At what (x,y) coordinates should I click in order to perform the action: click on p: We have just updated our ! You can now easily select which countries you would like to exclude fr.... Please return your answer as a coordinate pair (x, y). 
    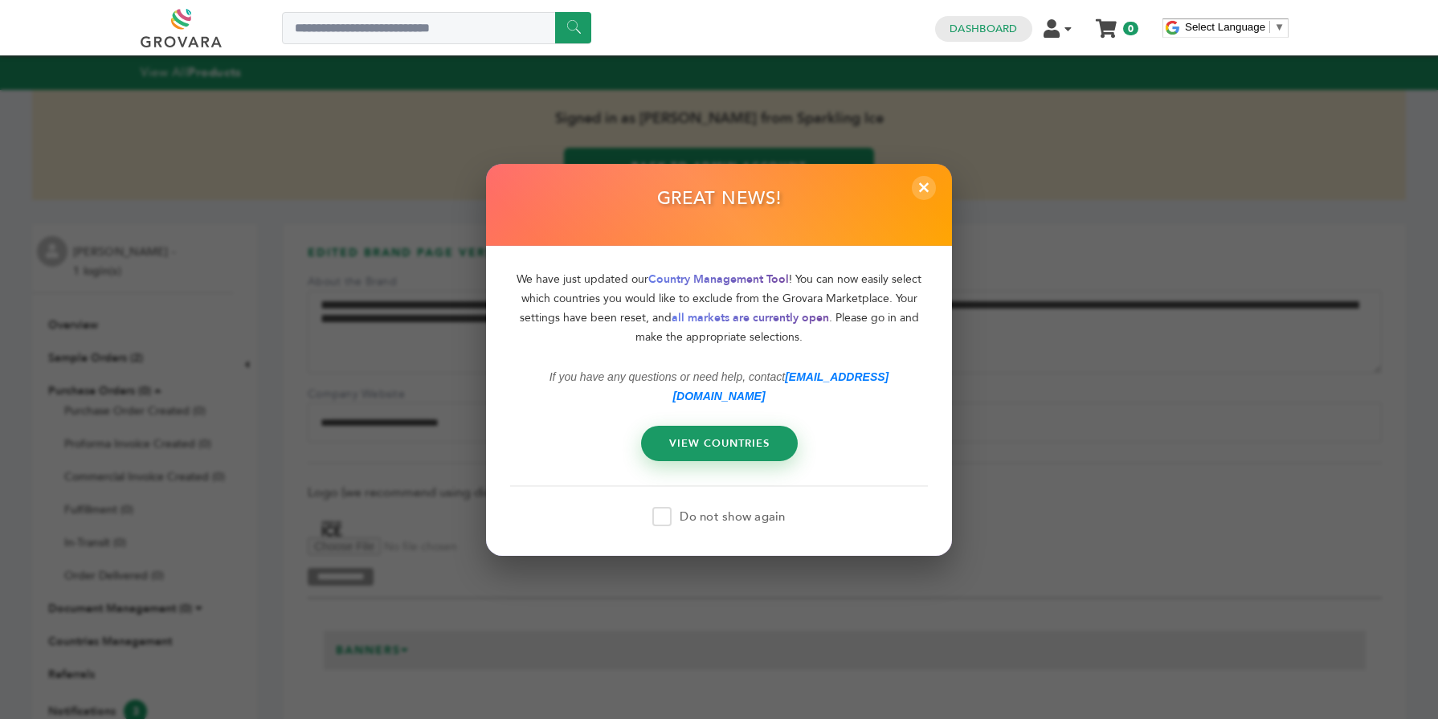
    Looking at the image, I should click on (719, 309).